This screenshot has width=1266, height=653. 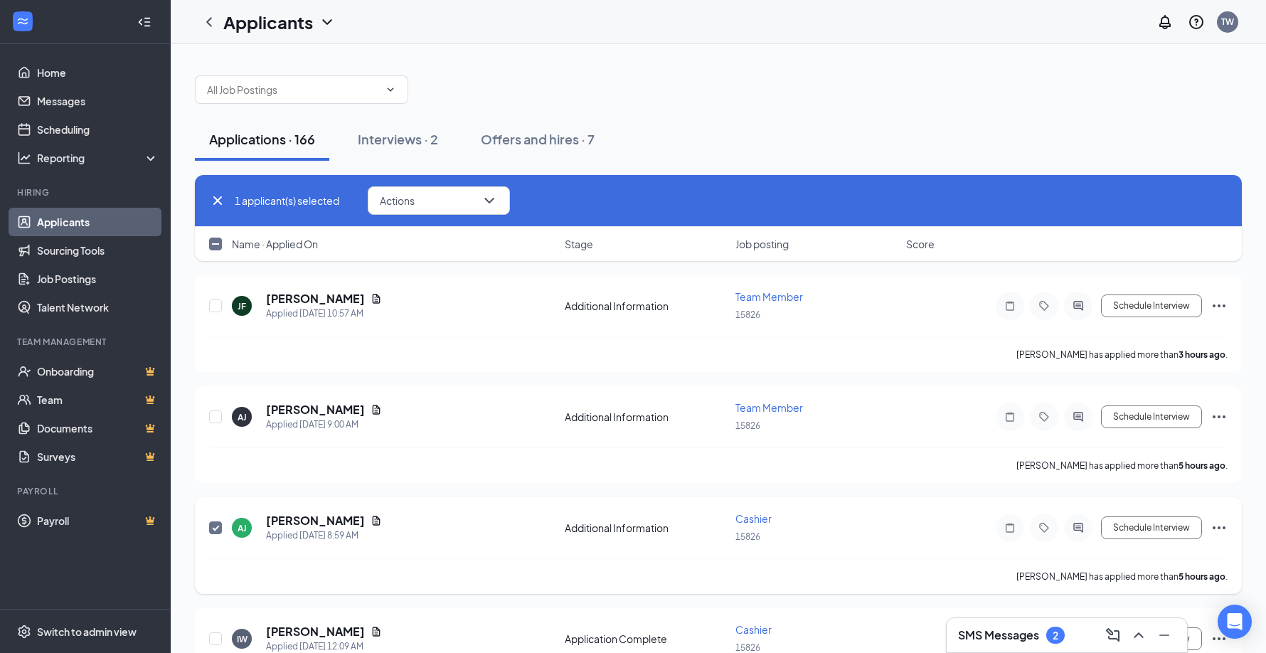 What do you see at coordinates (97, 129) in the screenshot?
I see `a: Scheduling` at bounding box center [97, 129].